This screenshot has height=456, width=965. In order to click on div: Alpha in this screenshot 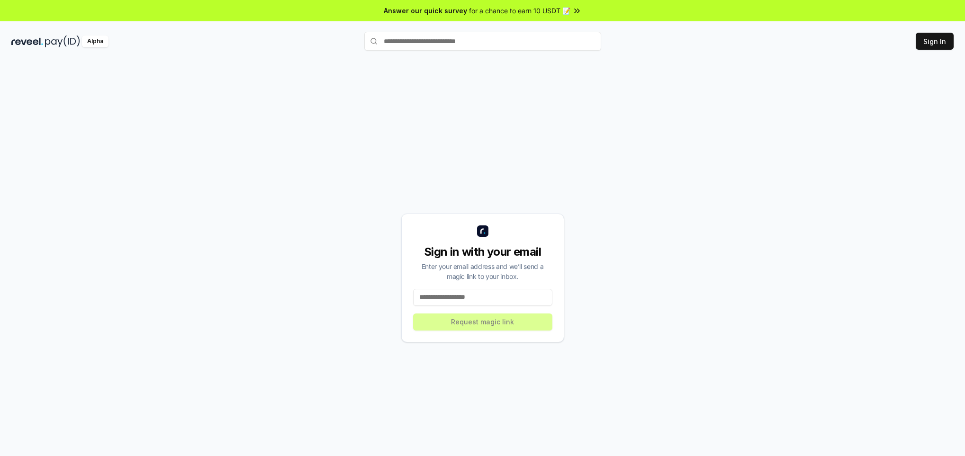, I will do `click(95, 41)`.